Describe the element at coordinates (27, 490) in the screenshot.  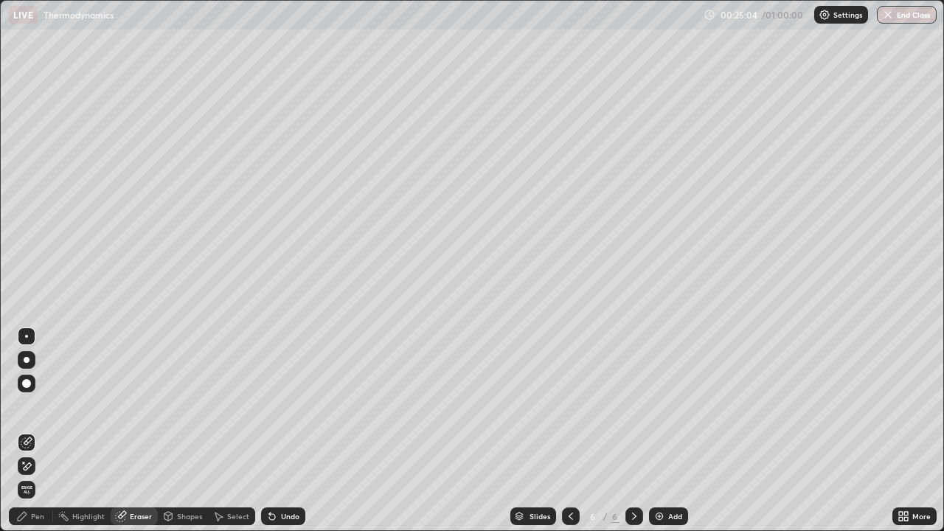
I see `span: Erase all` at that location.